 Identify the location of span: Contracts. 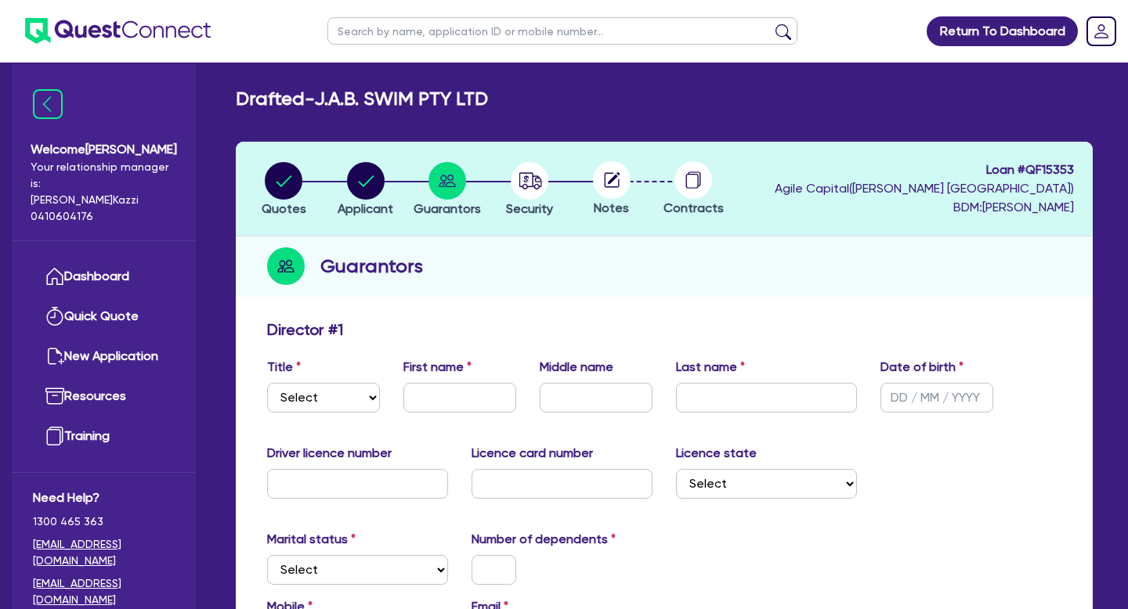
(693, 208).